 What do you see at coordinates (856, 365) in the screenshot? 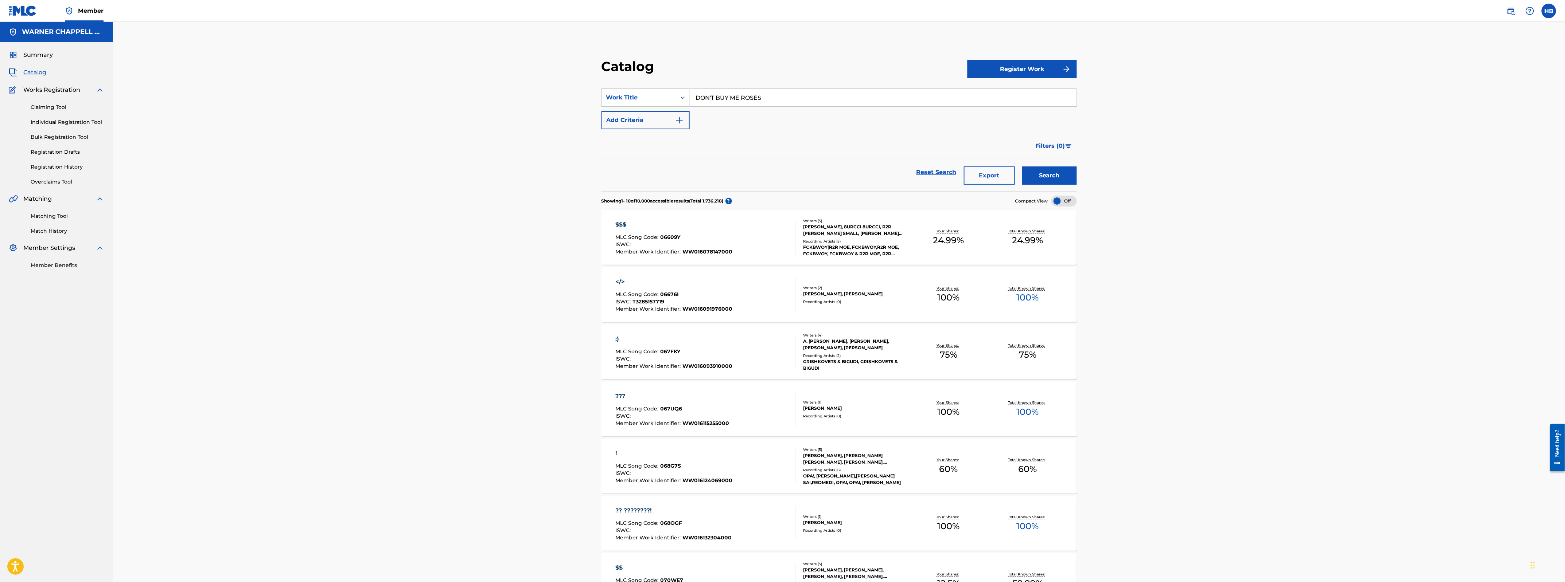
I see `div: GRISHKOVETS & BIGUDI, GRISHKOVETS & BIGUDI` at bounding box center [856, 365].